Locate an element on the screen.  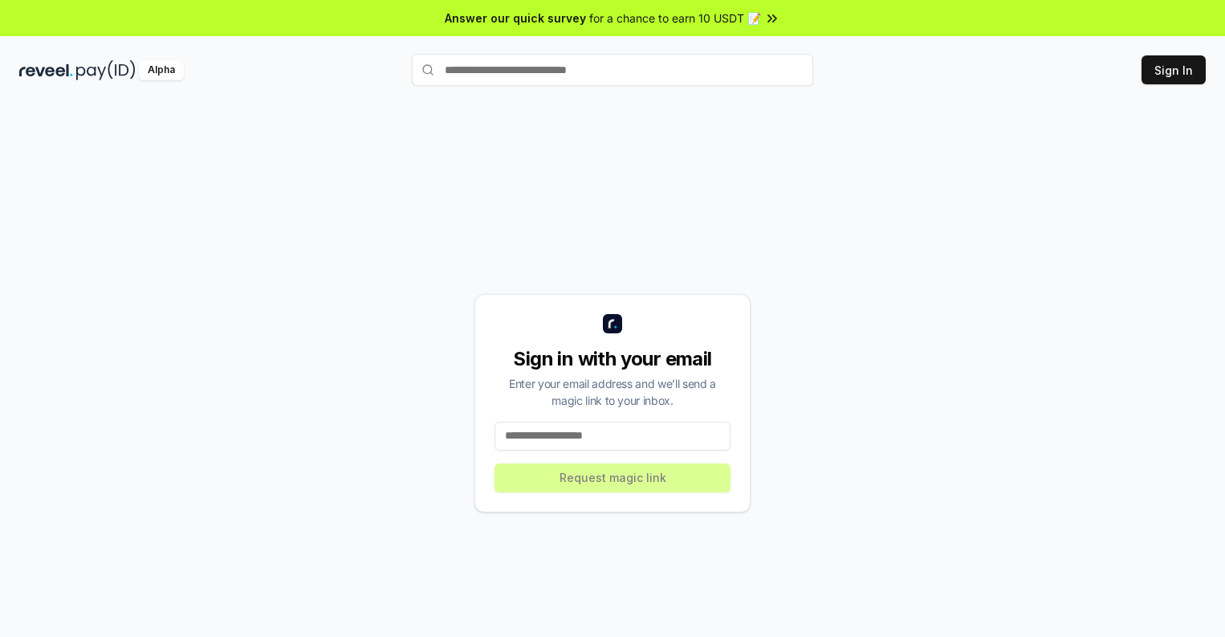
img: logo_small is located at coordinates (612, 323).